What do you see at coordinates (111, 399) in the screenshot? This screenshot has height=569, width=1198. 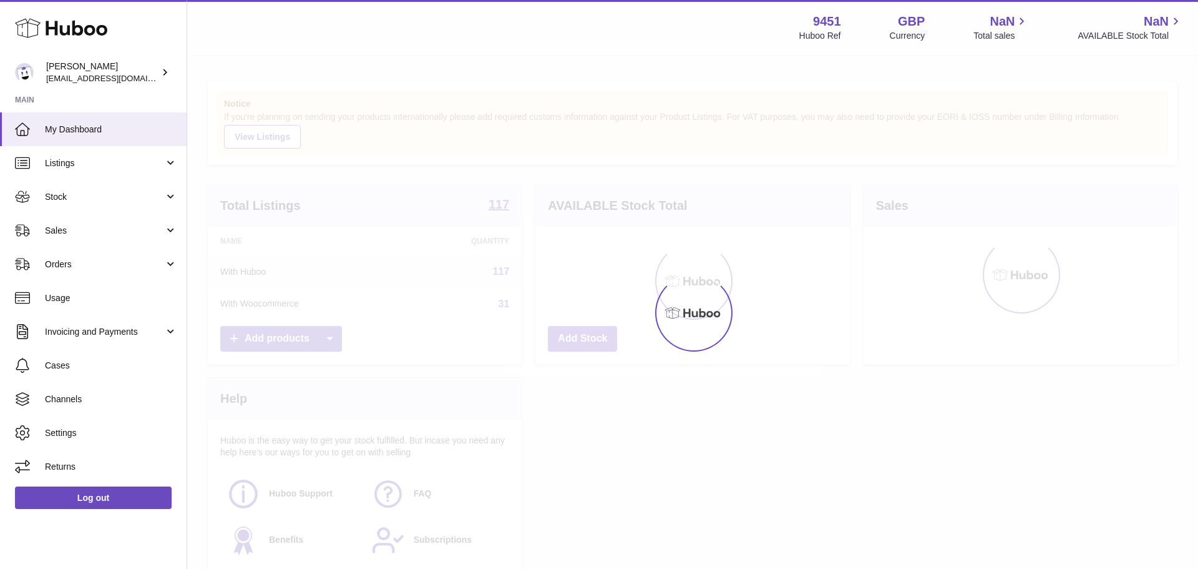 I see `span: Channels` at bounding box center [111, 399].